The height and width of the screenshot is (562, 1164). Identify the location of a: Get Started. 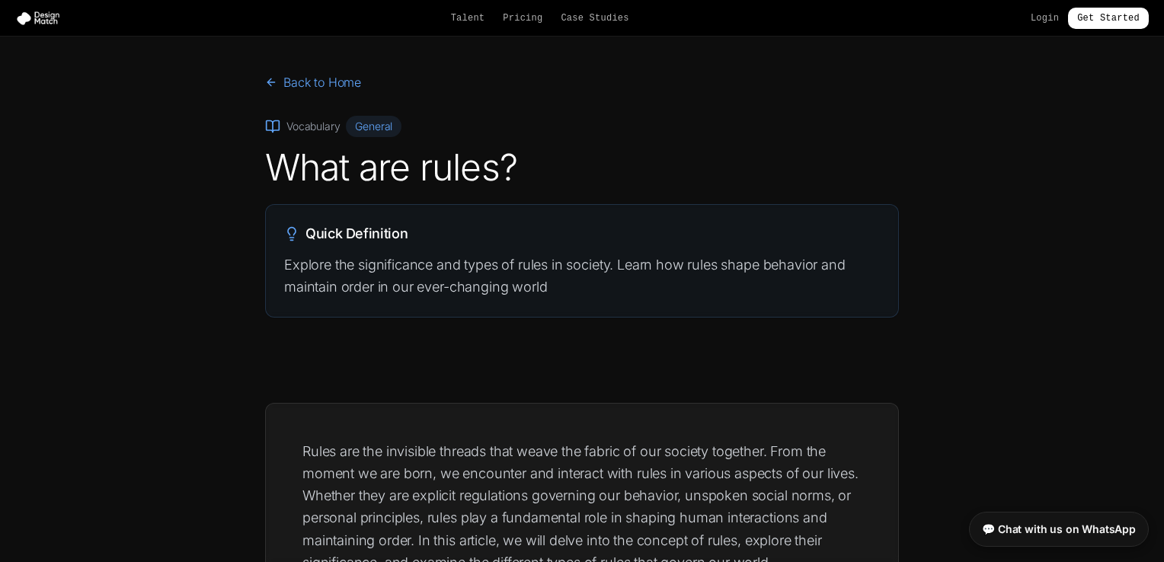
(1108, 18).